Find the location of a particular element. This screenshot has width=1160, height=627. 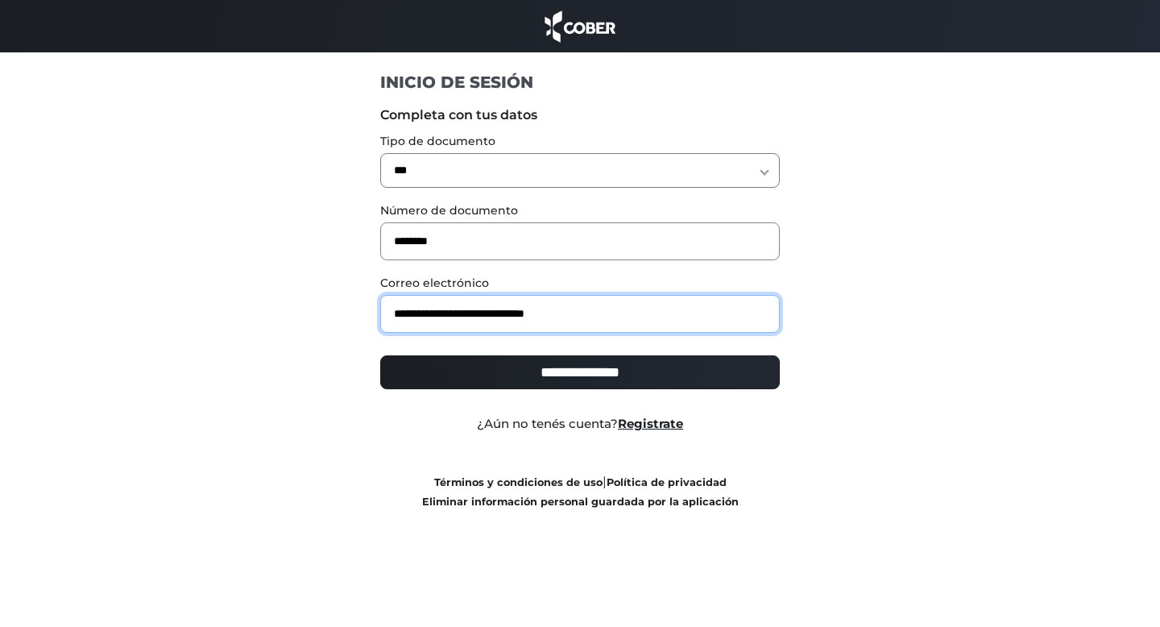

a: Registrate is located at coordinates (650, 423).